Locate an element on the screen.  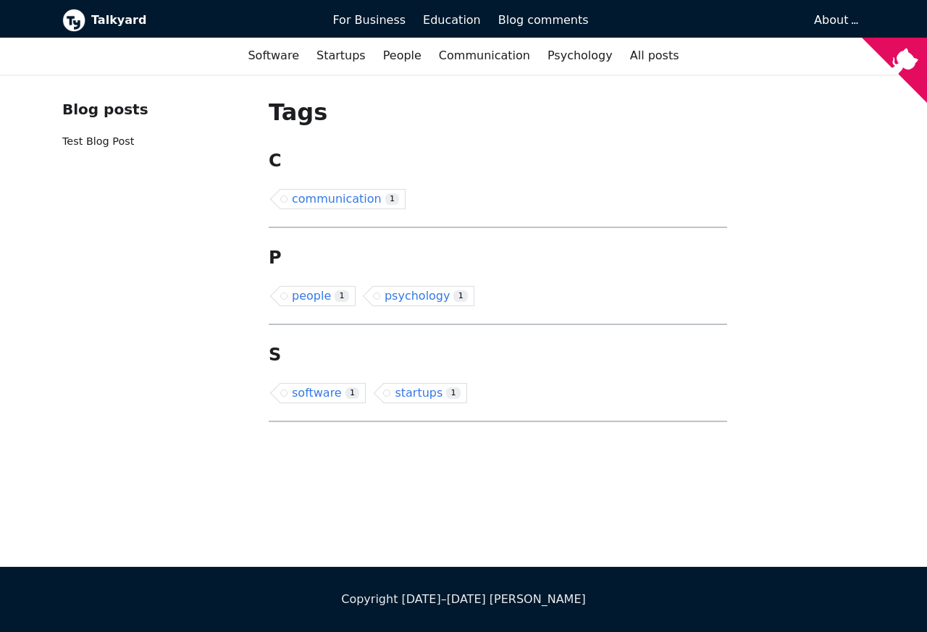
a: About is located at coordinates (835, 20).